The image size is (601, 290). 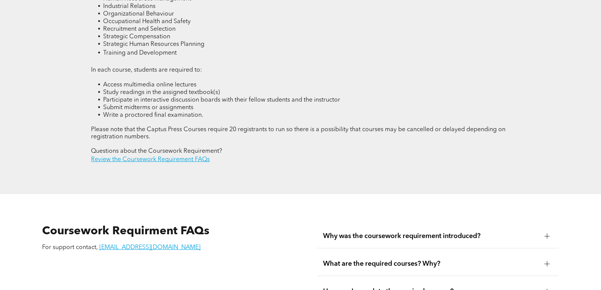 I want to click on span: Organizational Behaviour, so click(x=138, y=14).